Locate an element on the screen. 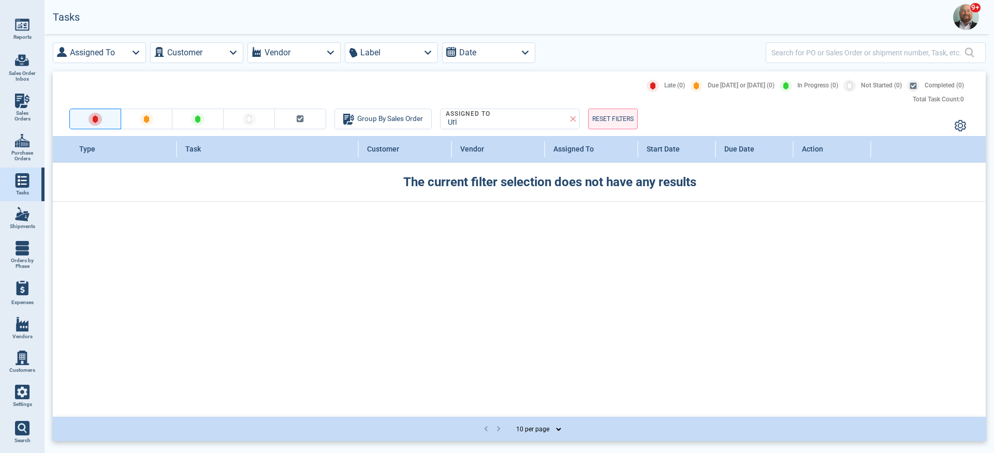 This screenshot has height=453, width=994. legend: Assigned To is located at coordinates (468, 114).